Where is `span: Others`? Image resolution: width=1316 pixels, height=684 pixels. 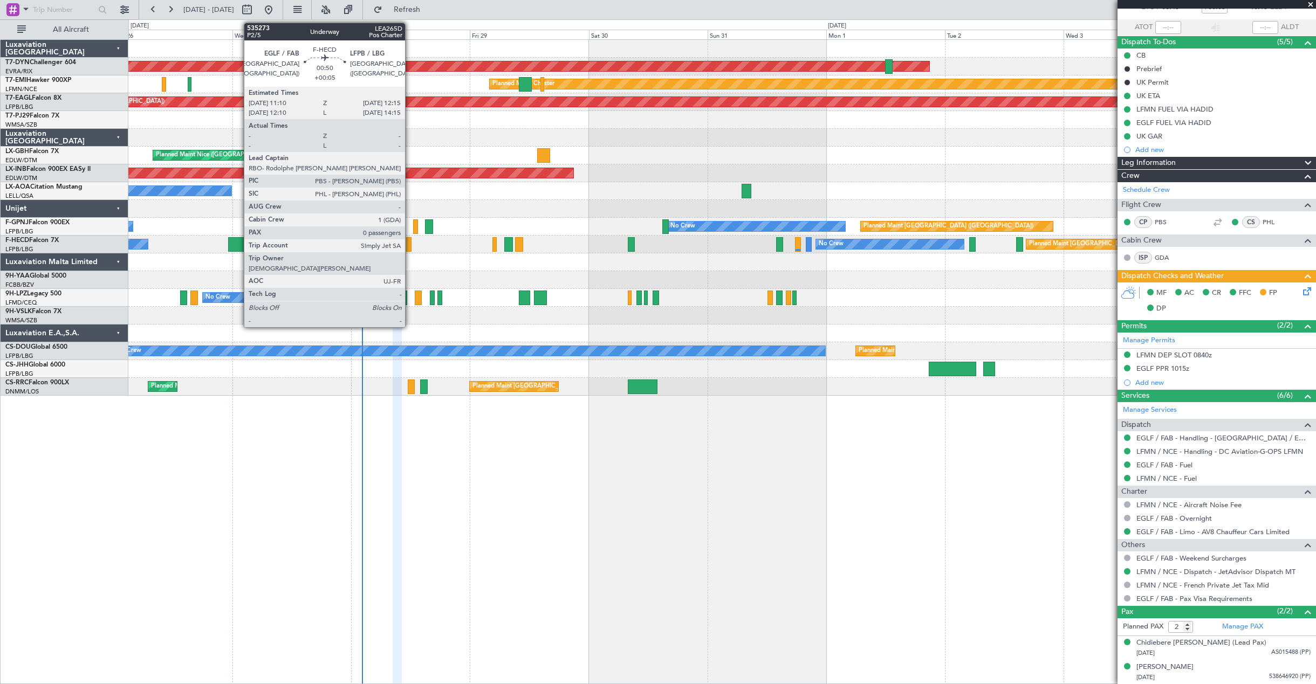
span: Others is located at coordinates (1133, 545).